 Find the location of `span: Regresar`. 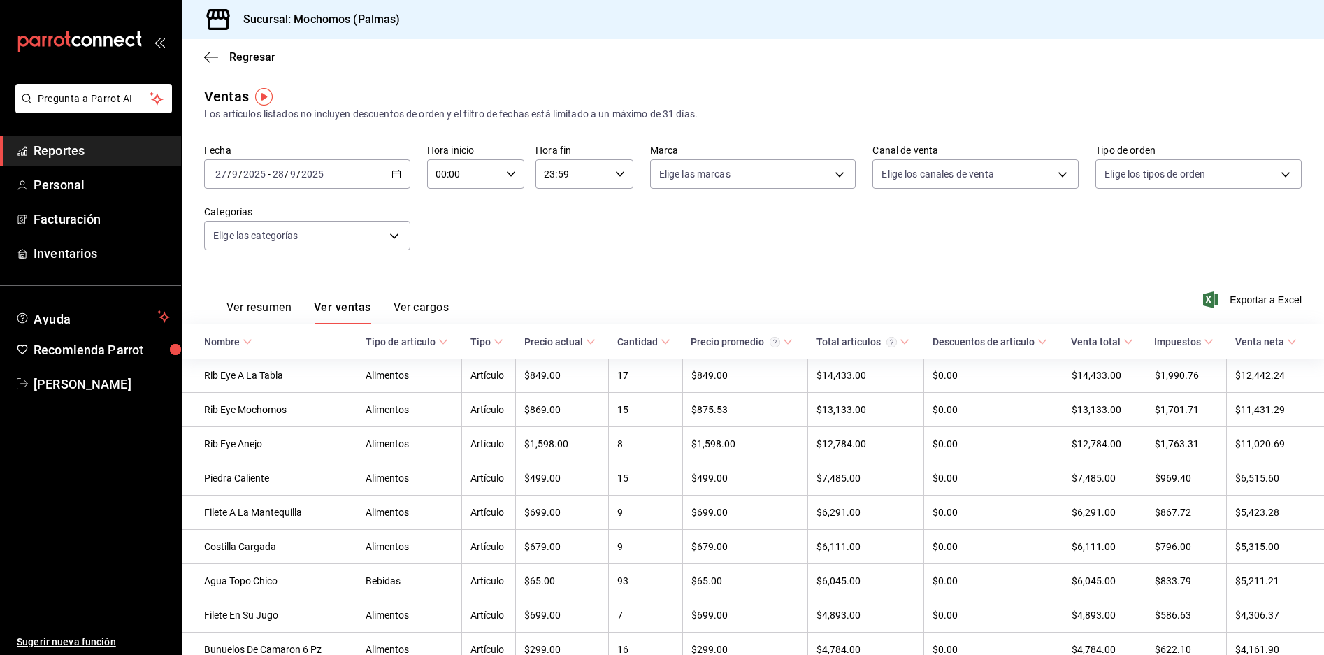

span: Regresar is located at coordinates (252, 57).